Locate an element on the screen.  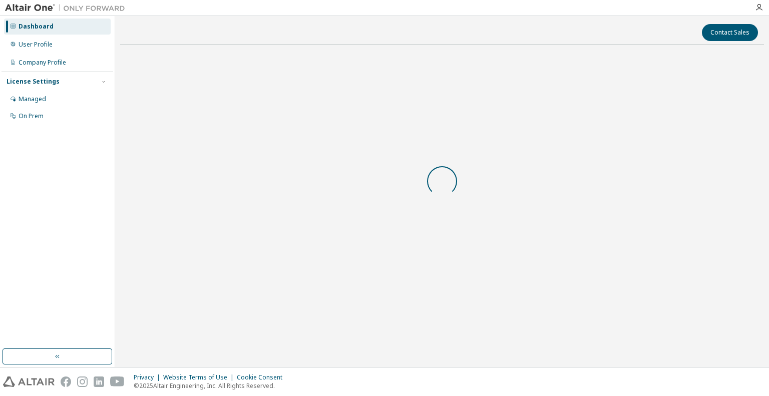
img: facebook.svg is located at coordinates (66, 381).